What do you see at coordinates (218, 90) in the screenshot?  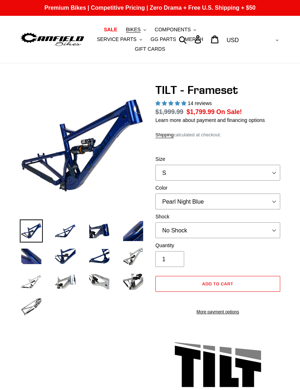 I see `h1: TILT - Frameset` at bounding box center [218, 90].